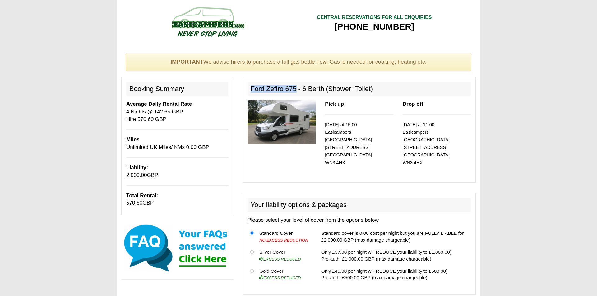 The height and width of the screenshot is (296, 597). Describe the element at coordinates (298, 62) in the screenshot. I see `div: We advise hirers to purchase a full gas bottle now. Gas is needed for cooking, heating etc.` at that location.